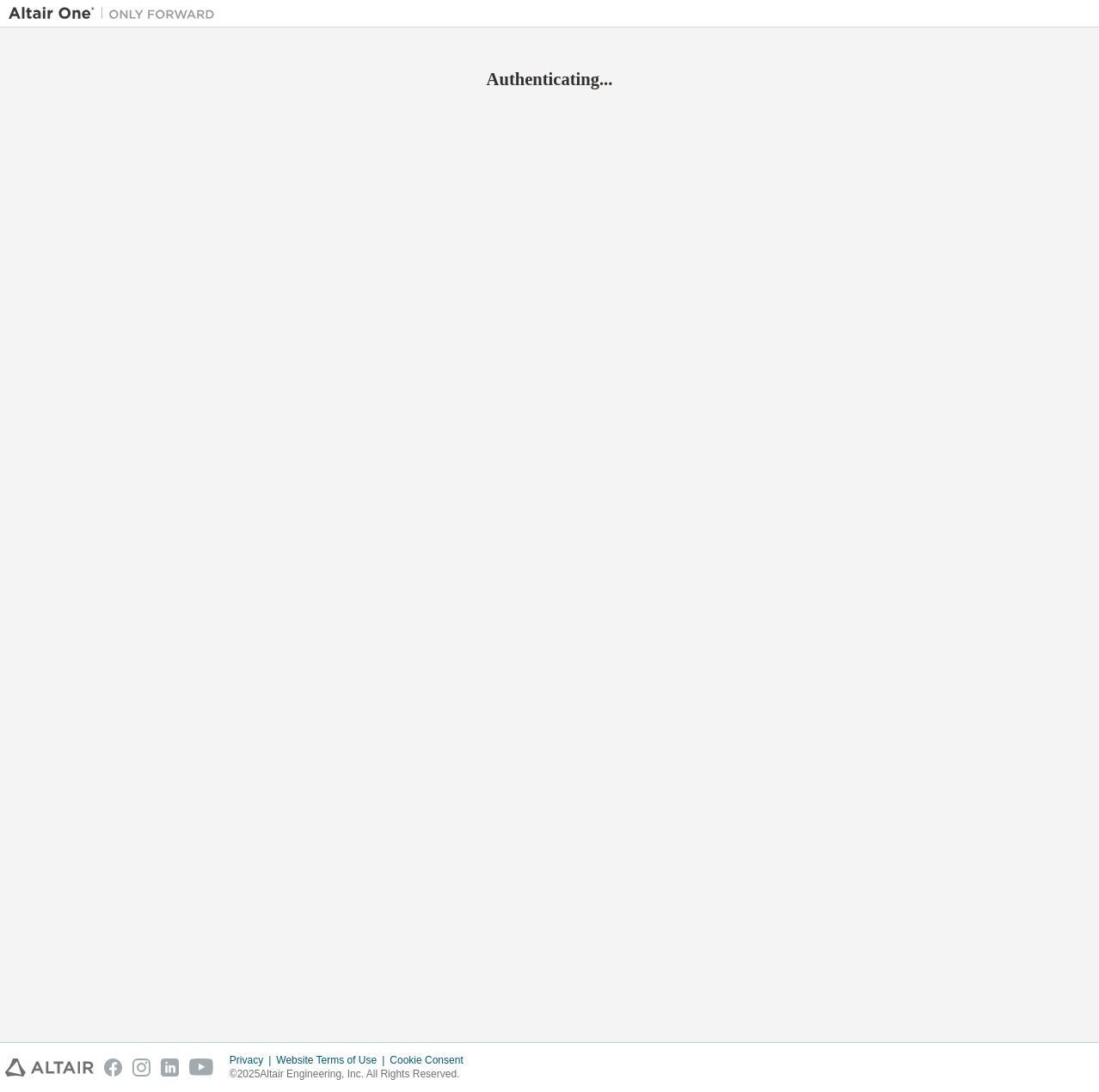 The height and width of the screenshot is (1092, 1099). I want to click on h2: Authenticating..., so click(549, 80).